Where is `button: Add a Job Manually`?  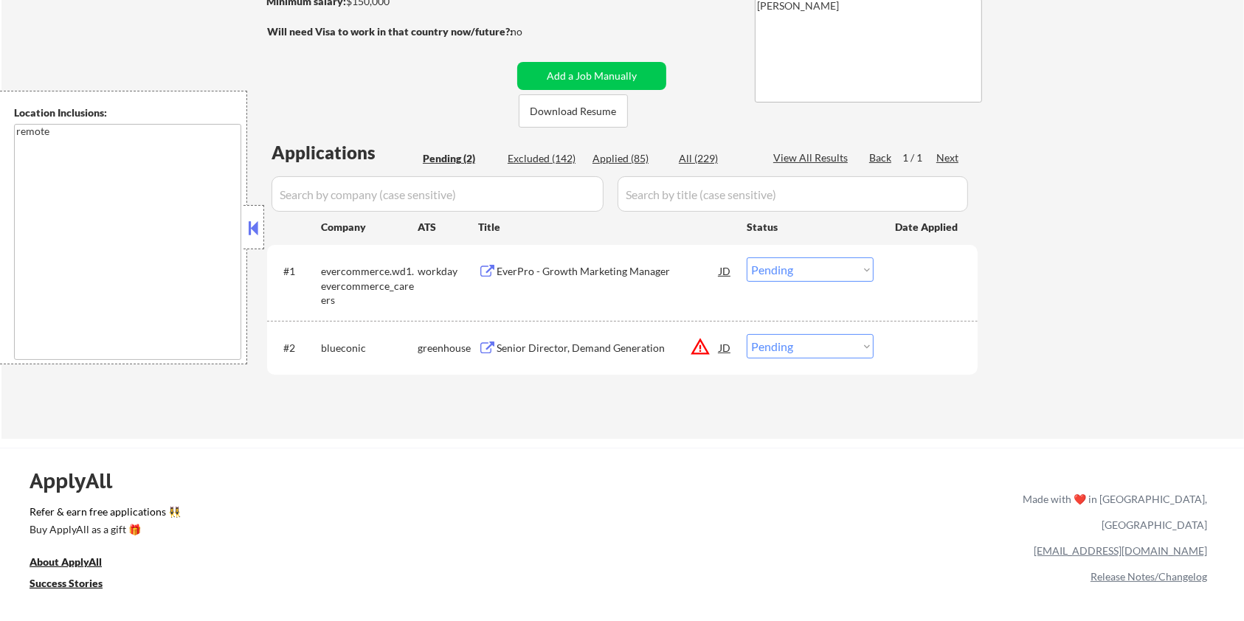
button: Add a Job Manually is located at coordinates (592, 76).